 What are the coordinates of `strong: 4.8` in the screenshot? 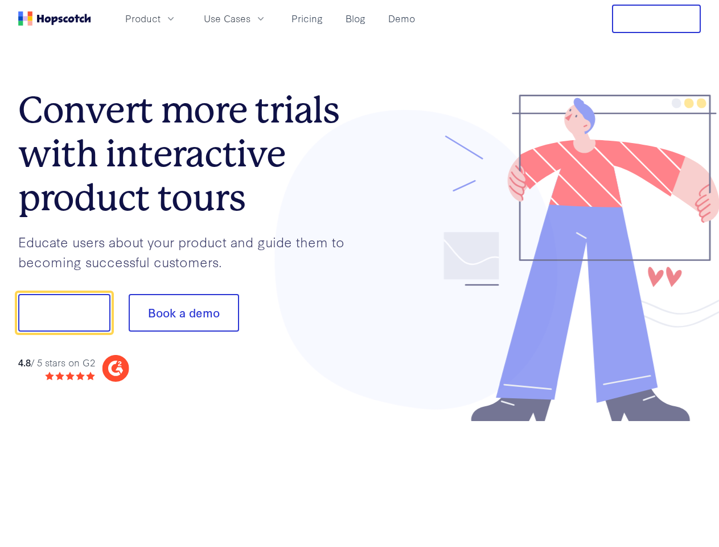 It's located at (24, 362).